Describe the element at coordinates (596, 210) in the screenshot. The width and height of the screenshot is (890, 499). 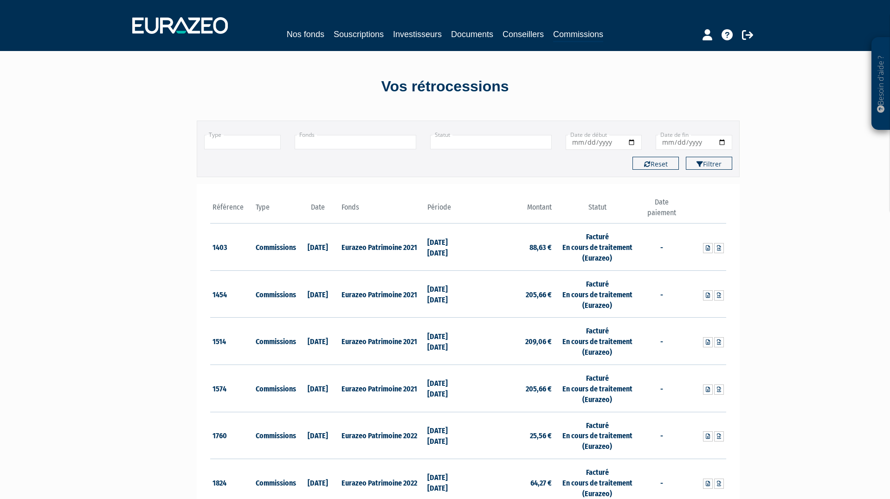
I see `th: Statut` at that location.